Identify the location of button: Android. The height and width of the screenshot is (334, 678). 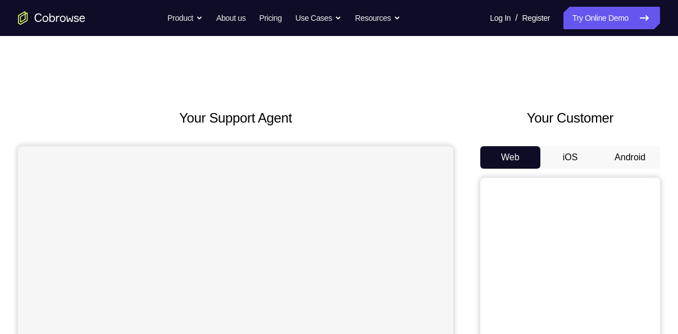
(630, 157).